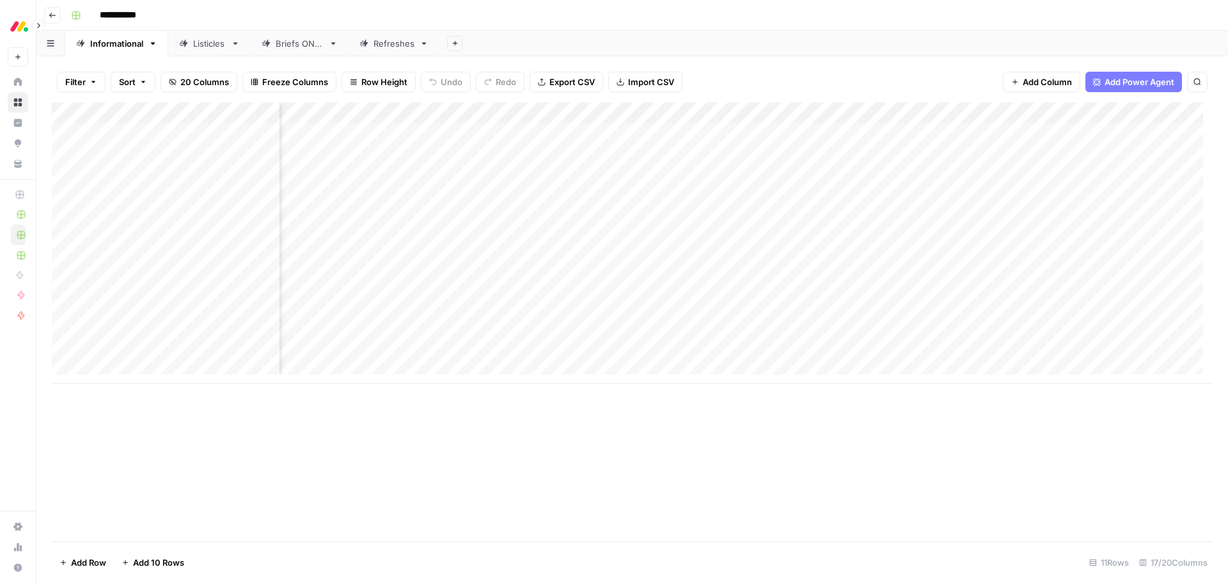  I want to click on span: Add 10 Rows, so click(159, 562).